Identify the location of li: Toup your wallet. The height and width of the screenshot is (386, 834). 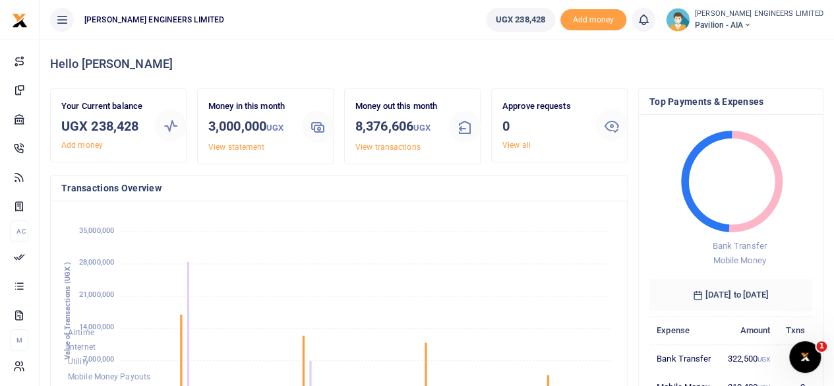
(593, 20).